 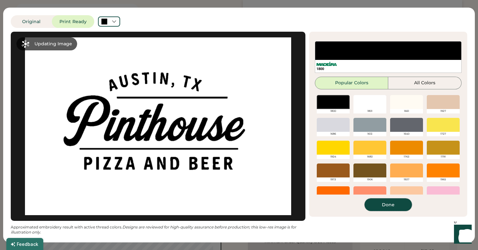 What do you see at coordinates (407, 179) in the screenshot?
I see `div: 1937` at bounding box center [407, 179].